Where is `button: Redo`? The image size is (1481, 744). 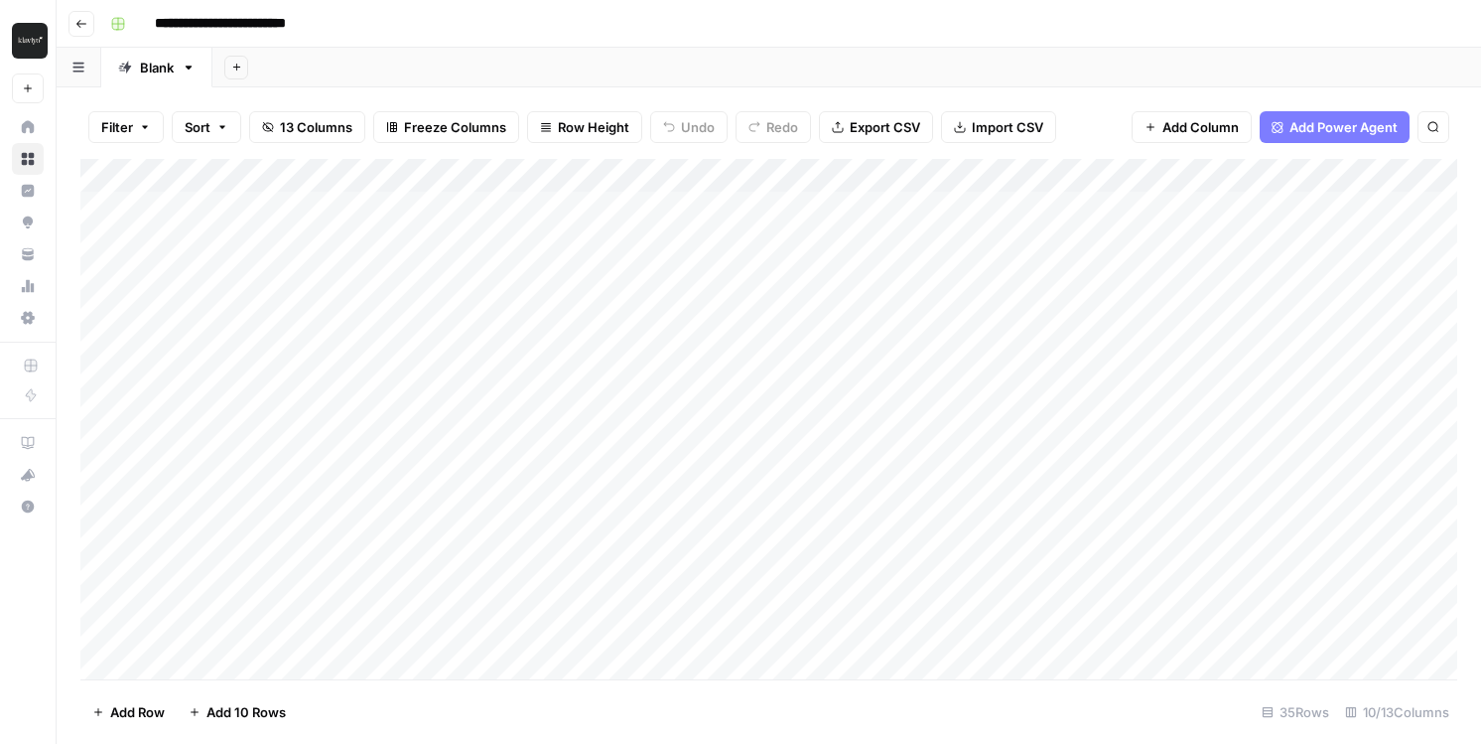
button: Redo is located at coordinates (773, 127).